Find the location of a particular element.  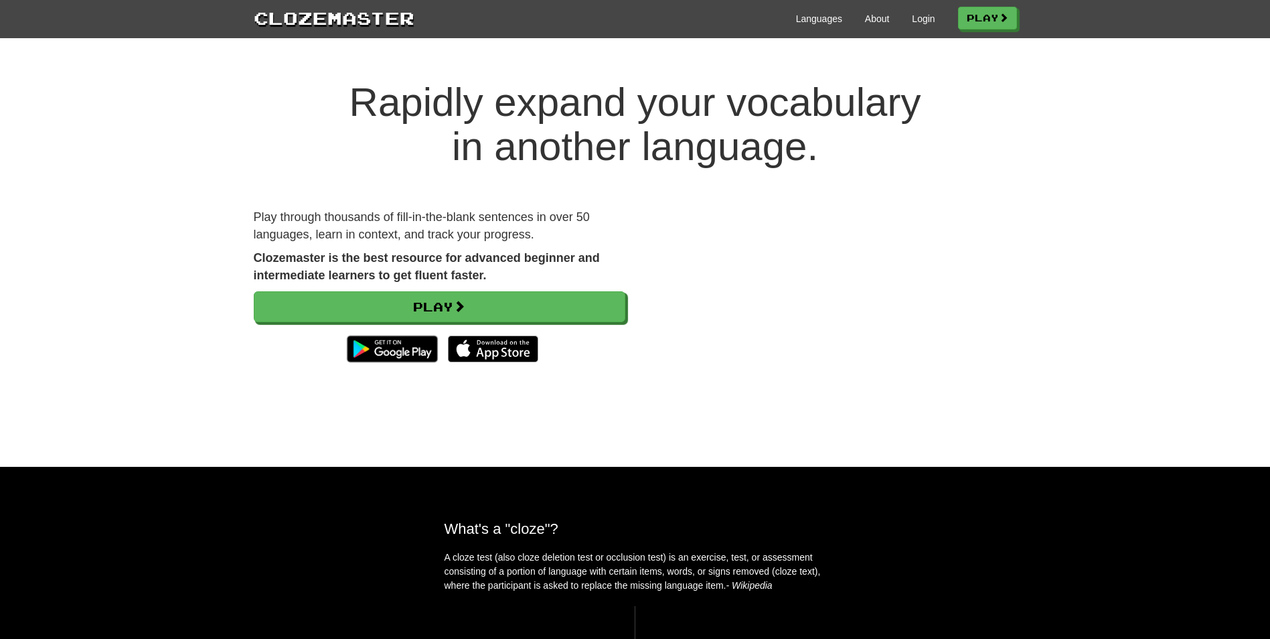

img: Download_on_the_App_Store_Badge_US-UK_135x40-25178aeef6eb6b83b96f5f2d004eda3bffbb37122de64afbaef7... is located at coordinates (493, 349).